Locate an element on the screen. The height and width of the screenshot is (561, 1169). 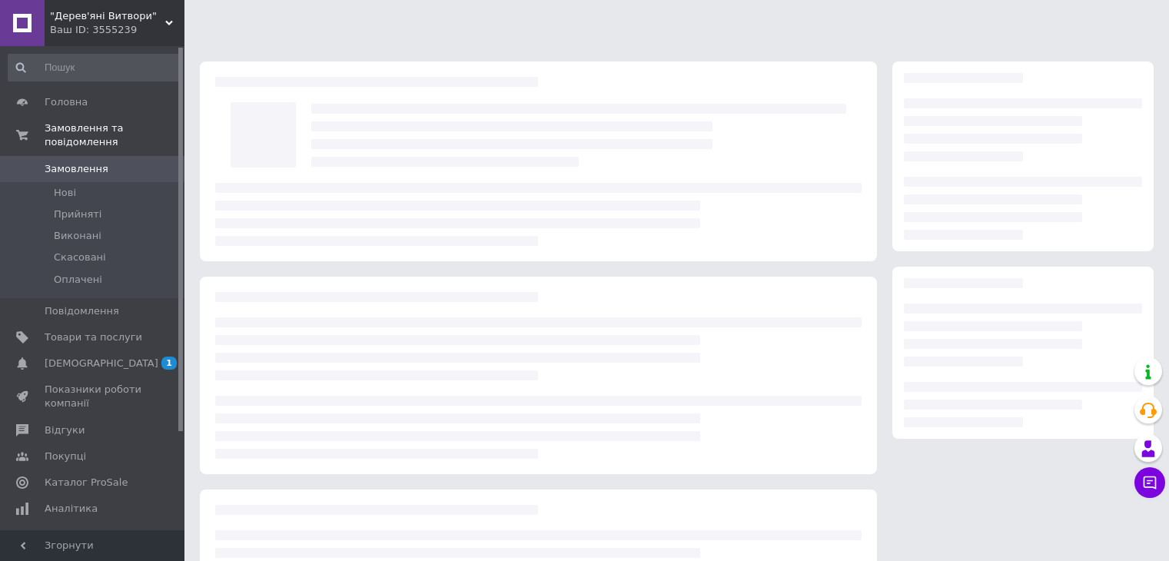
span: Покупці is located at coordinates (65, 457).